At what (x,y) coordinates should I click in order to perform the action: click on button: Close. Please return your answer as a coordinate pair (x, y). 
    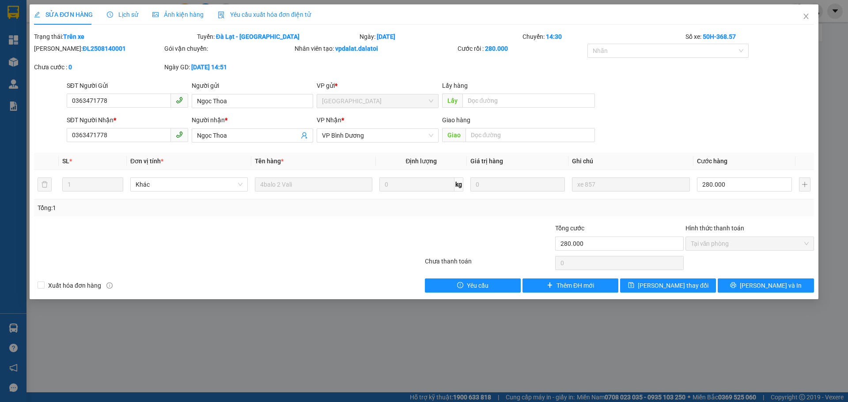
    Looking at the image, I should click on (806, 17).